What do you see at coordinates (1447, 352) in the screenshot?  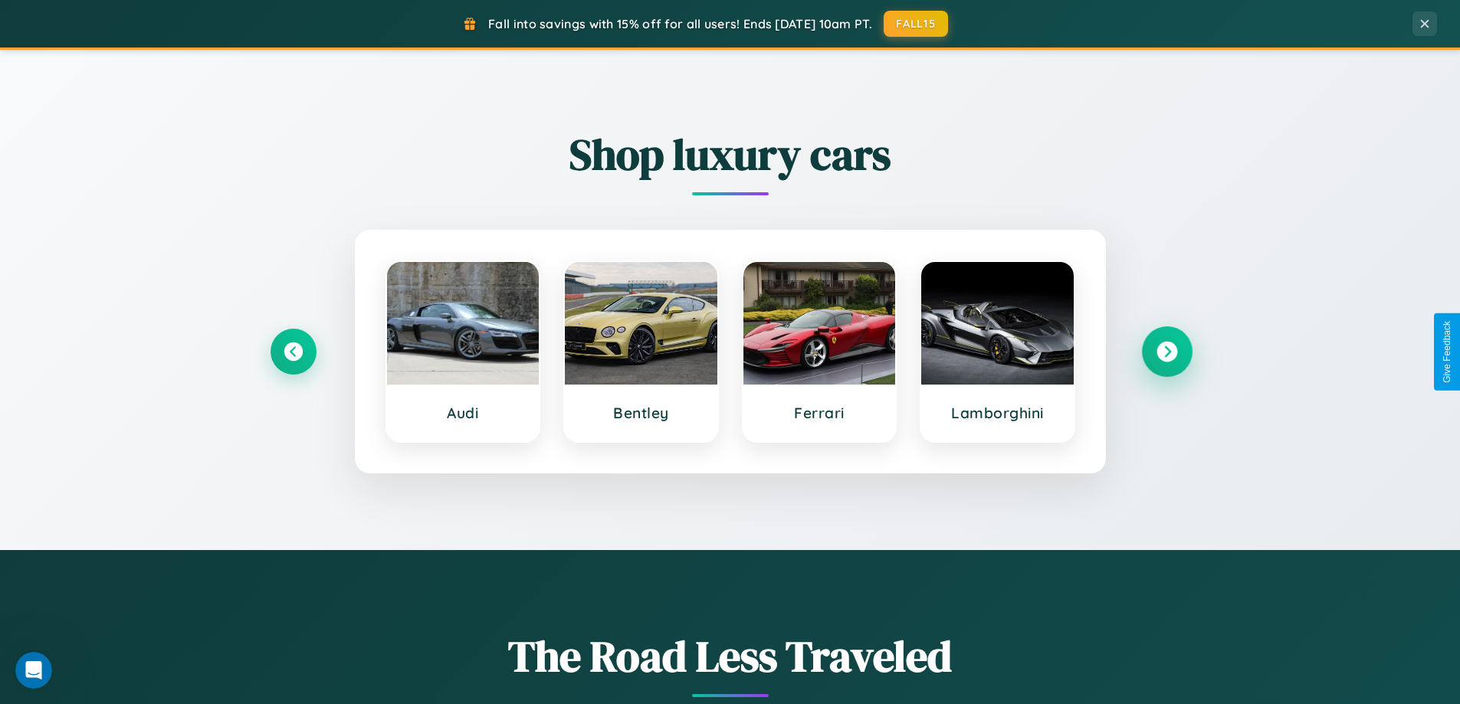 I see `div: Give Feedback` at bounding box center [1447, 352].